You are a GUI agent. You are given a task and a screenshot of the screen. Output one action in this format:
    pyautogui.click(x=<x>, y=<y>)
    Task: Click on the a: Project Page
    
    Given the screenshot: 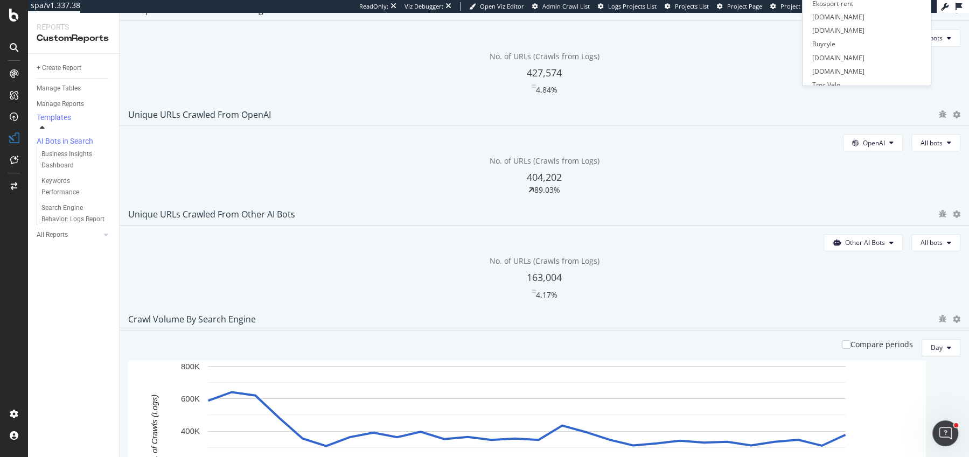 What is the action you would take?
    pyautogui.click(x=740, y=6)
    